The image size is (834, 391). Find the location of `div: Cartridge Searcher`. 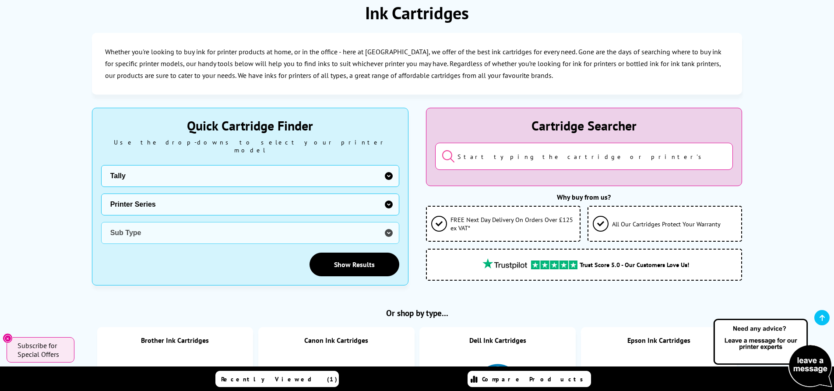

div: Cartridge Searcher is located at coordinates (584, 125).